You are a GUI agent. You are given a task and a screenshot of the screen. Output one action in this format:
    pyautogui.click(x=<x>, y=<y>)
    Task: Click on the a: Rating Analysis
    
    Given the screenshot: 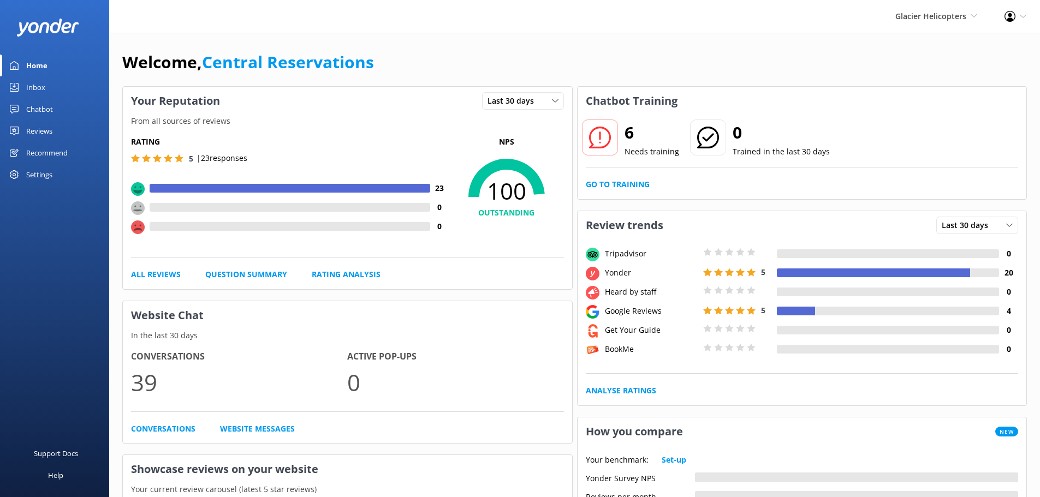 What is the action you would take?
    pyautogui.click(x=346, y=275)
    